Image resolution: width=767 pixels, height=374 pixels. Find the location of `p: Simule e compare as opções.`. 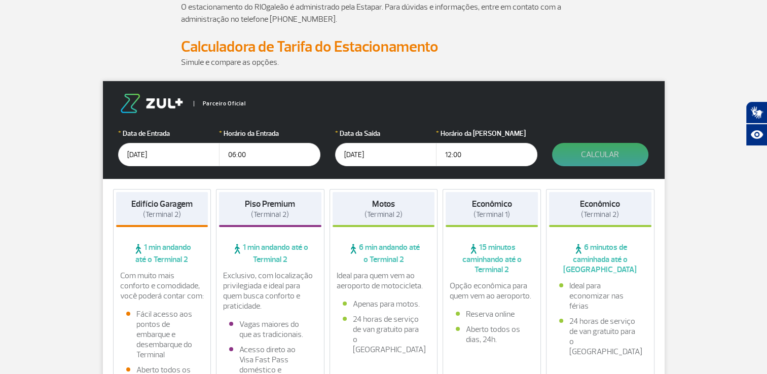

p: Simule e compare as opções. is located at coordinates (384, 62).